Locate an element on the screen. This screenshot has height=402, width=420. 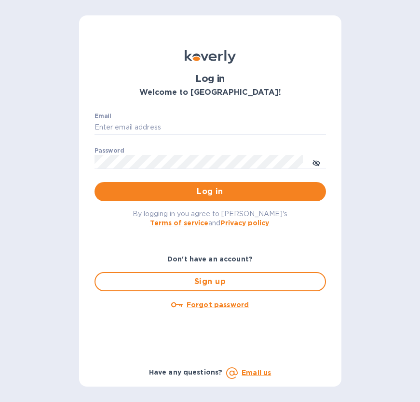
a: Terms of service is located at coordinates (179, 223).